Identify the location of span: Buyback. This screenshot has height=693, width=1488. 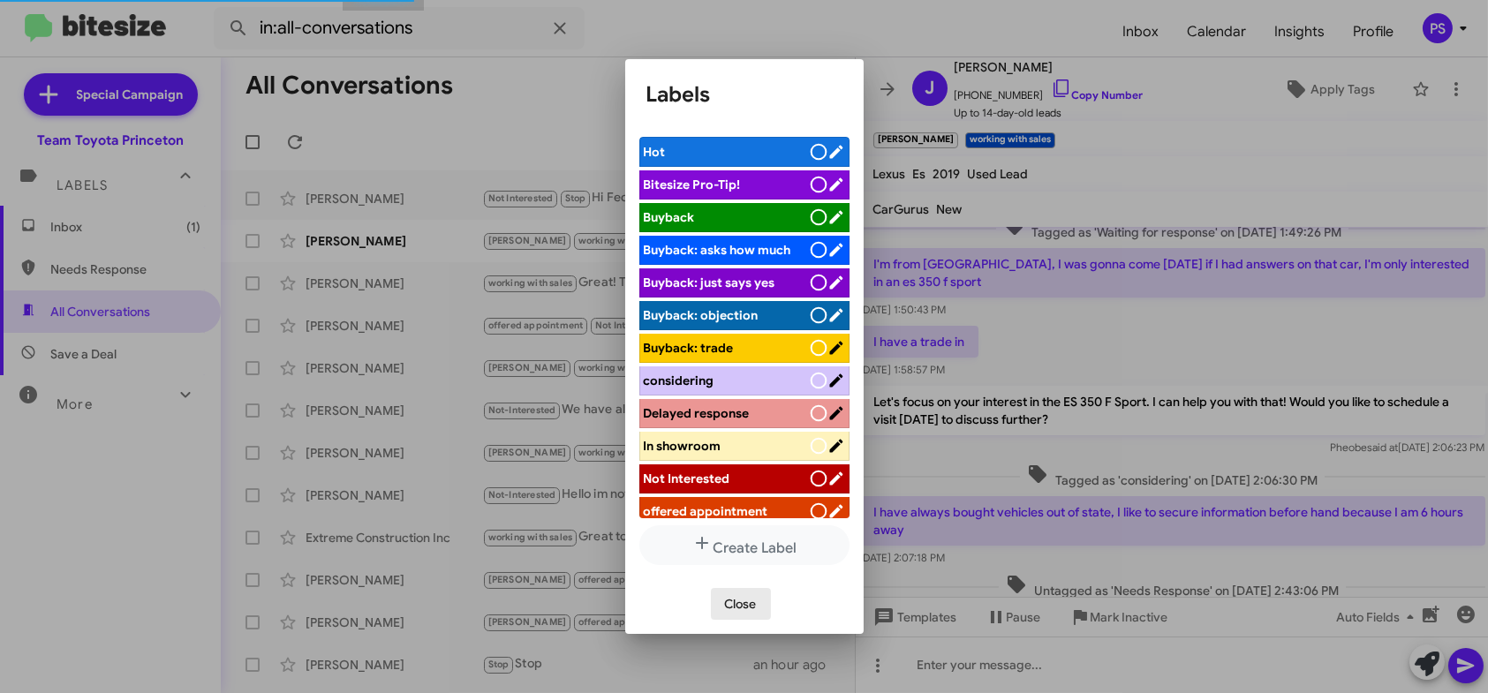
(669, 217).